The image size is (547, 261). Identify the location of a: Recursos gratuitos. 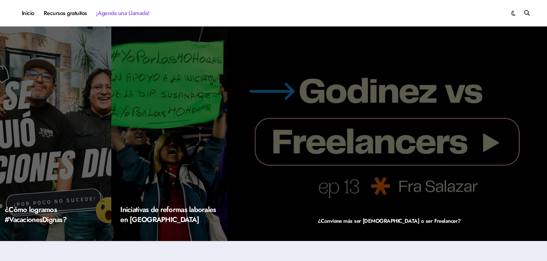
(65, 13).